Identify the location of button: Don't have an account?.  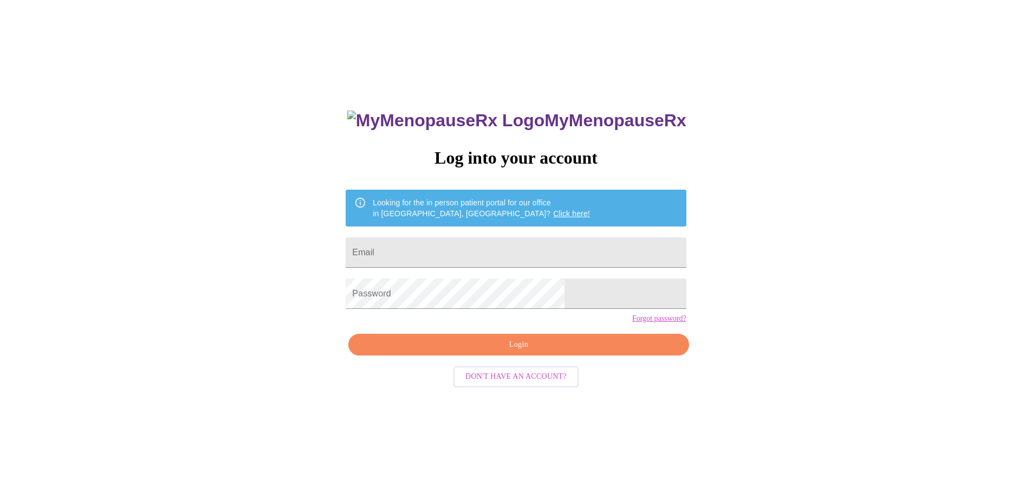
(516, 377).